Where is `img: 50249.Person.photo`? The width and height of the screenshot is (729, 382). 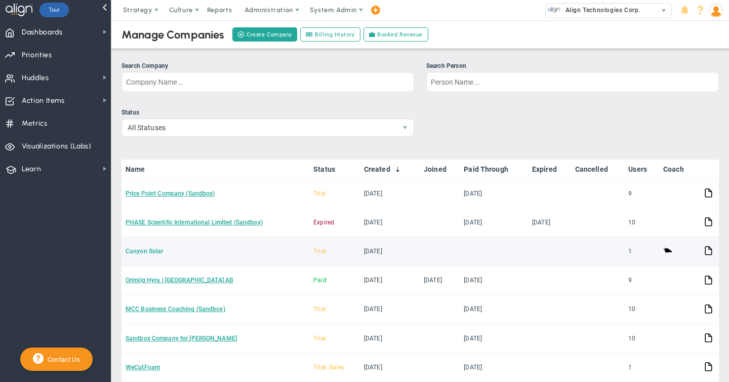 img: 50249.Person.photo is located at coordinates (716, 10).